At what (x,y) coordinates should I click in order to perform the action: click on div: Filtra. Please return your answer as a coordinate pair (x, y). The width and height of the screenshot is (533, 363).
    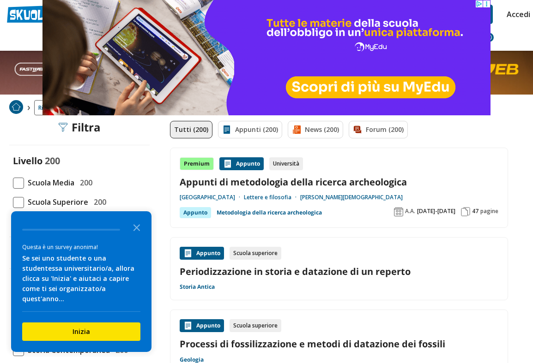
    Looking at the image, I should click on (79, 127).